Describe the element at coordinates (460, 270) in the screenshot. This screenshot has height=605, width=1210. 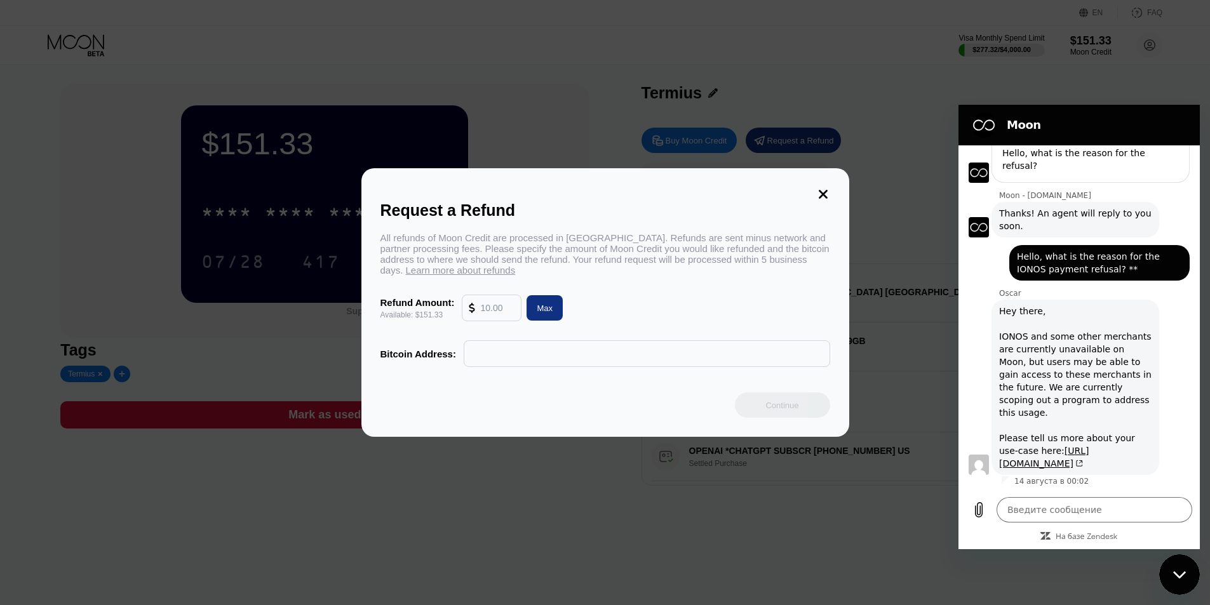
I see `div: Learn more about refunds` at that location.